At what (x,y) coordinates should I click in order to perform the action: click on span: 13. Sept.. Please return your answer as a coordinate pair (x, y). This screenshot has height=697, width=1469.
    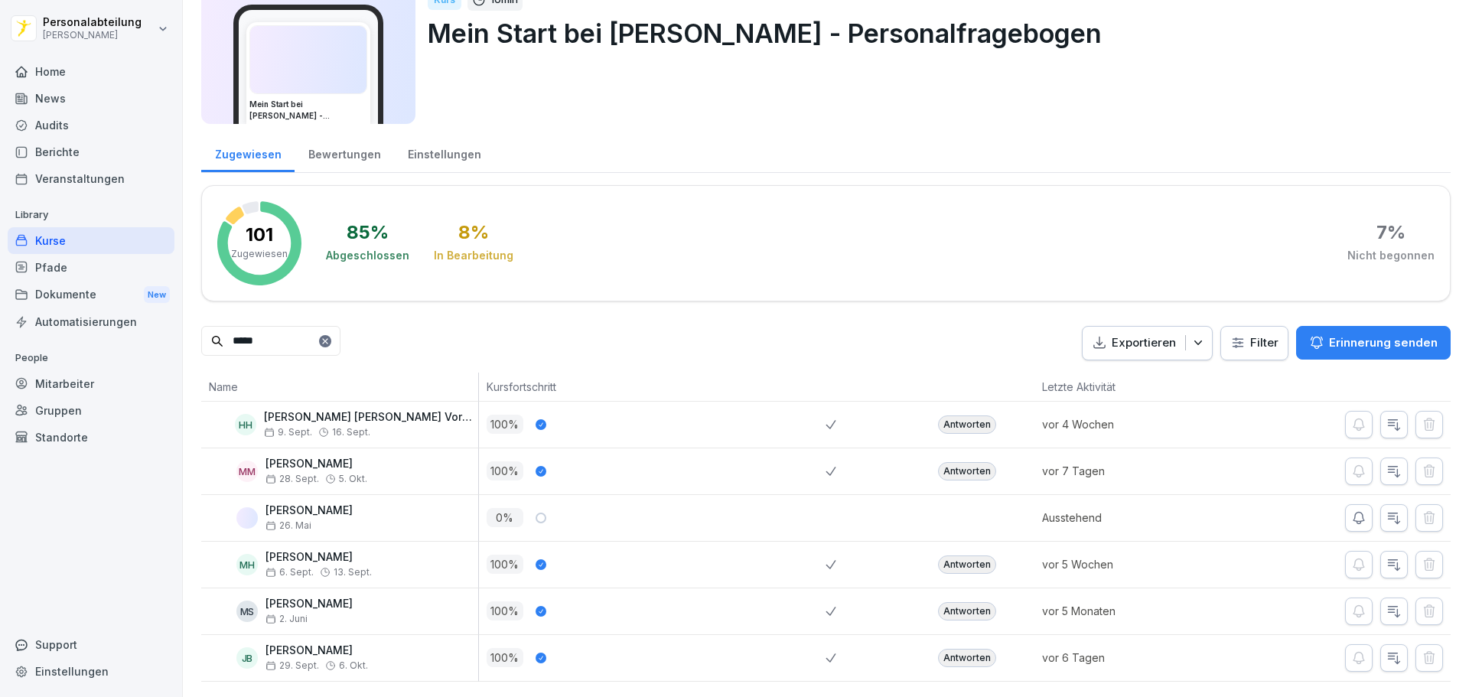
    Looking at the image, I should click on (353, 572).